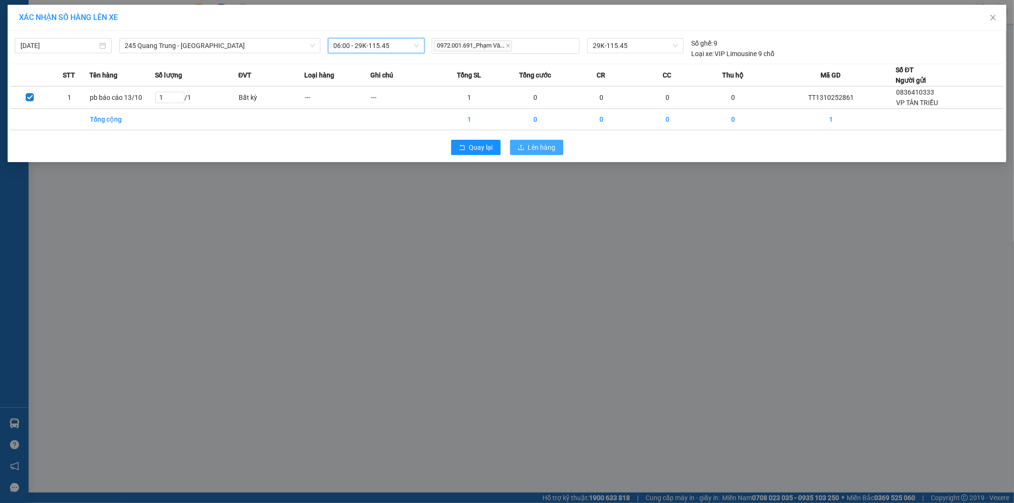 This screenshot has width=1014, height=503. Describe the element at coordinates (168, 75) in the screenshot. I see `span: Số lượng` at that location.